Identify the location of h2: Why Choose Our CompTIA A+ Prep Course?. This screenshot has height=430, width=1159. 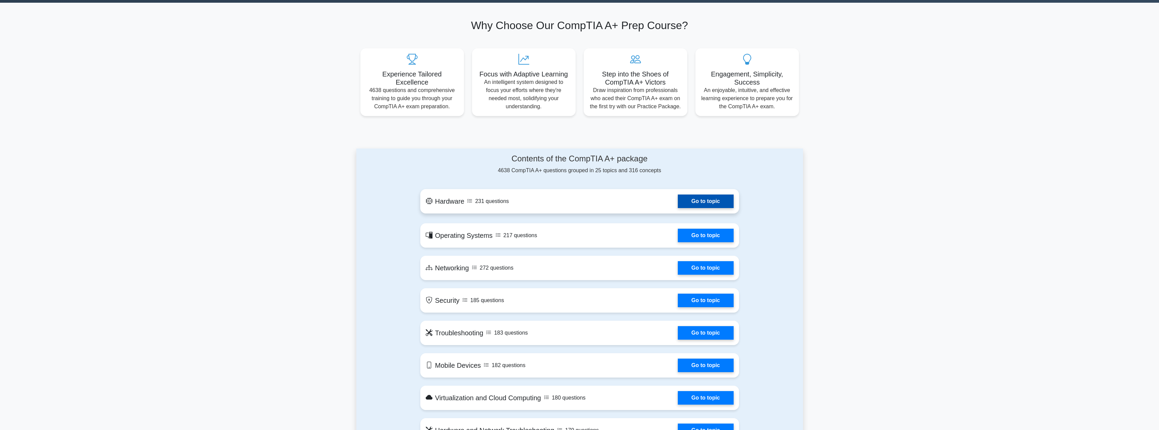
(580, 25).